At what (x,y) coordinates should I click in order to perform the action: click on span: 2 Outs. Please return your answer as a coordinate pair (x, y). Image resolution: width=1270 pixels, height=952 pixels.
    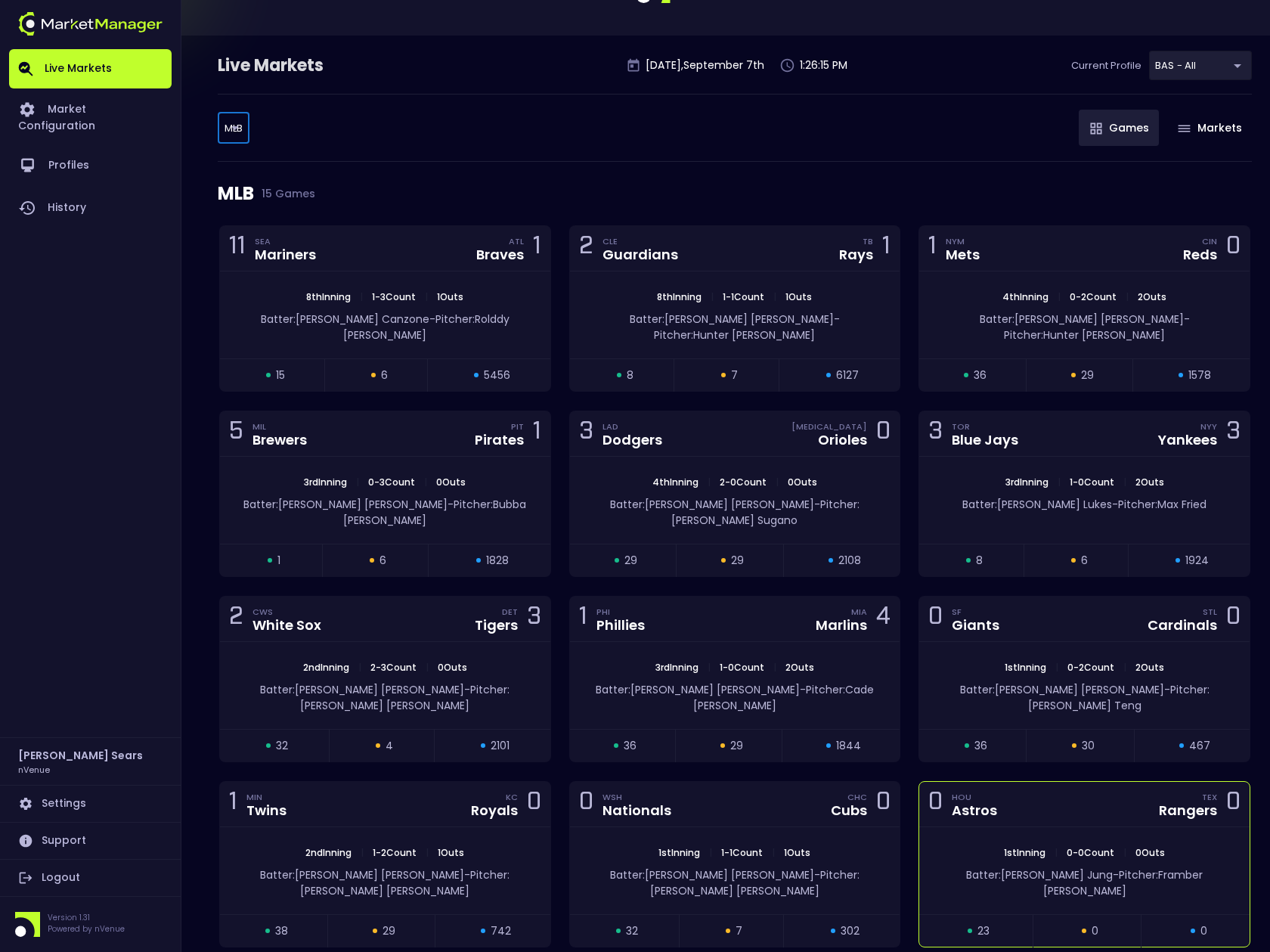
    Looking at the image, I should click on (800, 666).